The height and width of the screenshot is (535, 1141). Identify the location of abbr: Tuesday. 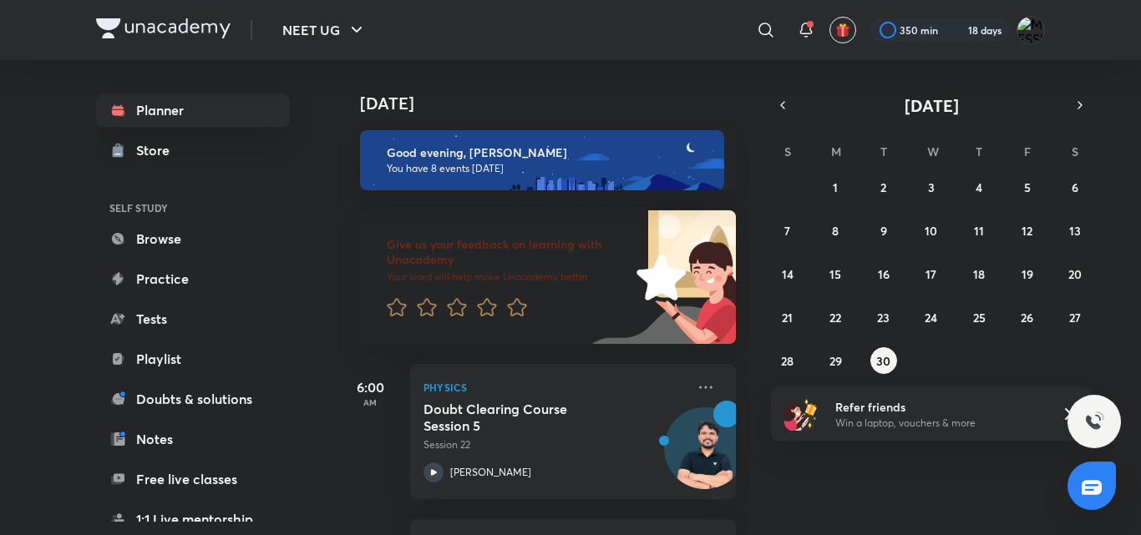
(884, 151).